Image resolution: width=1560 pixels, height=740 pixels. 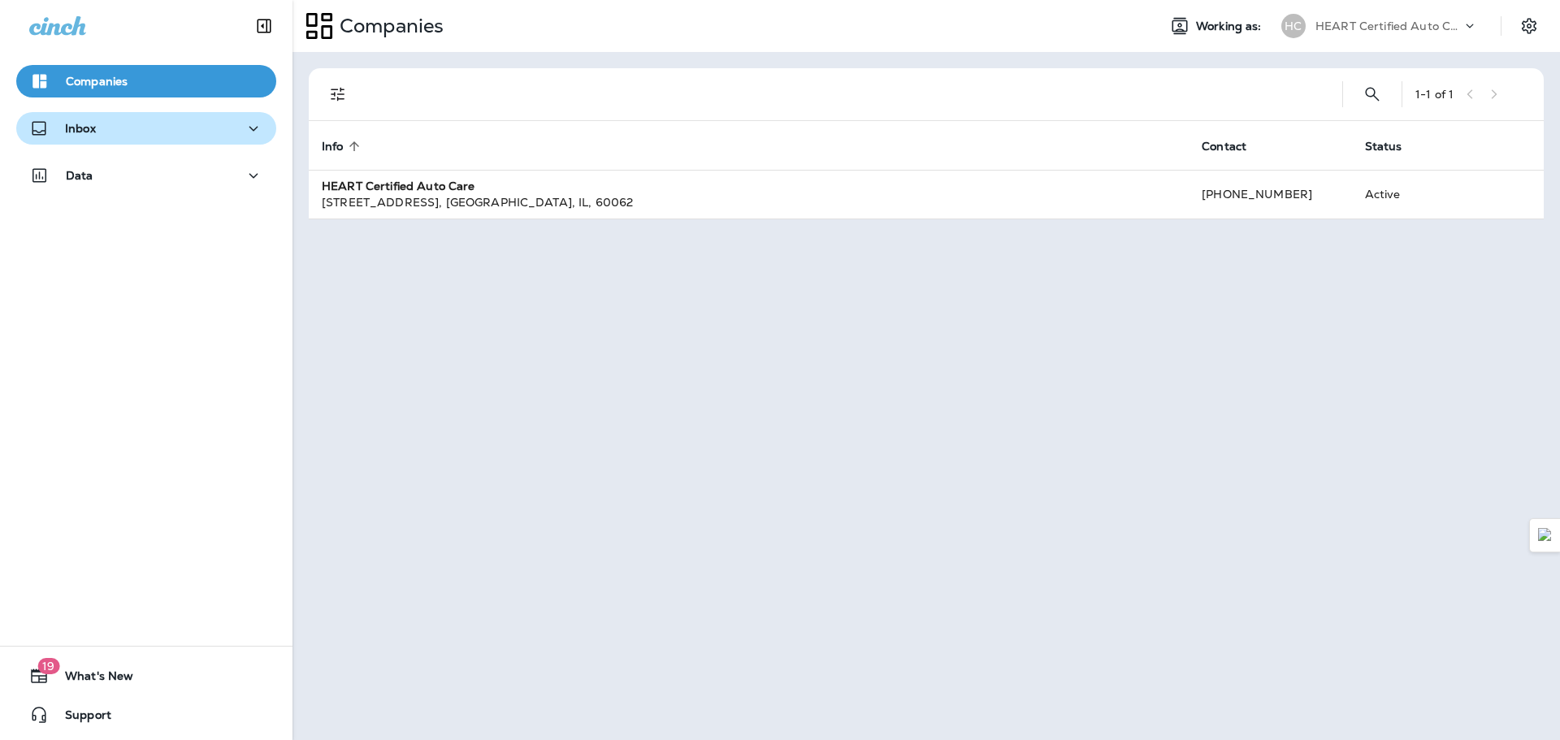 What do you see at coordinates (398, 186) in the screenshot?
I see `strong: HEART Certified Auto Care` at bounding box center [398, 186].